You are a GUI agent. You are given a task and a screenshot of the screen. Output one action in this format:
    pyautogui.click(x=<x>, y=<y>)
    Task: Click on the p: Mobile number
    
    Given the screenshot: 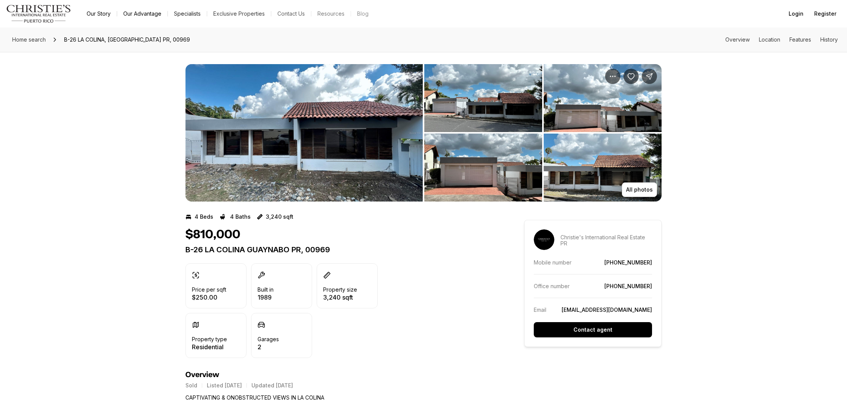 What is the action you would take?
    pyautogui.click(x=552, y=262)
    